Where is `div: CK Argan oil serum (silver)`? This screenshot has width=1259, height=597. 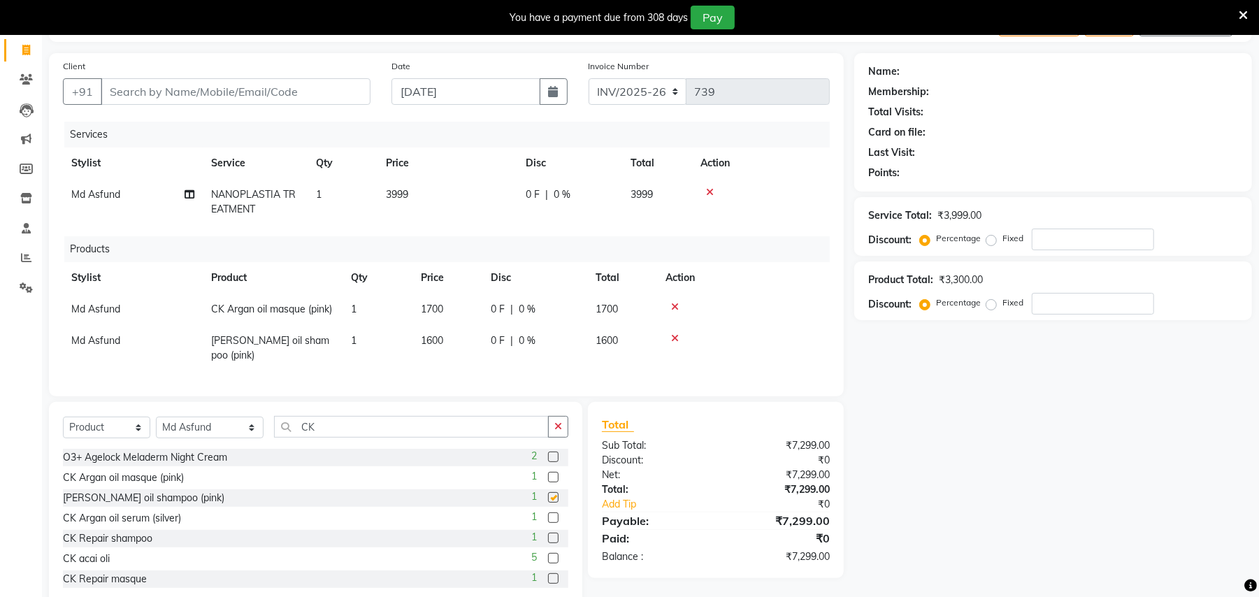
div: CK Argan oil serum (silver) is located at coordinates (122, 518).